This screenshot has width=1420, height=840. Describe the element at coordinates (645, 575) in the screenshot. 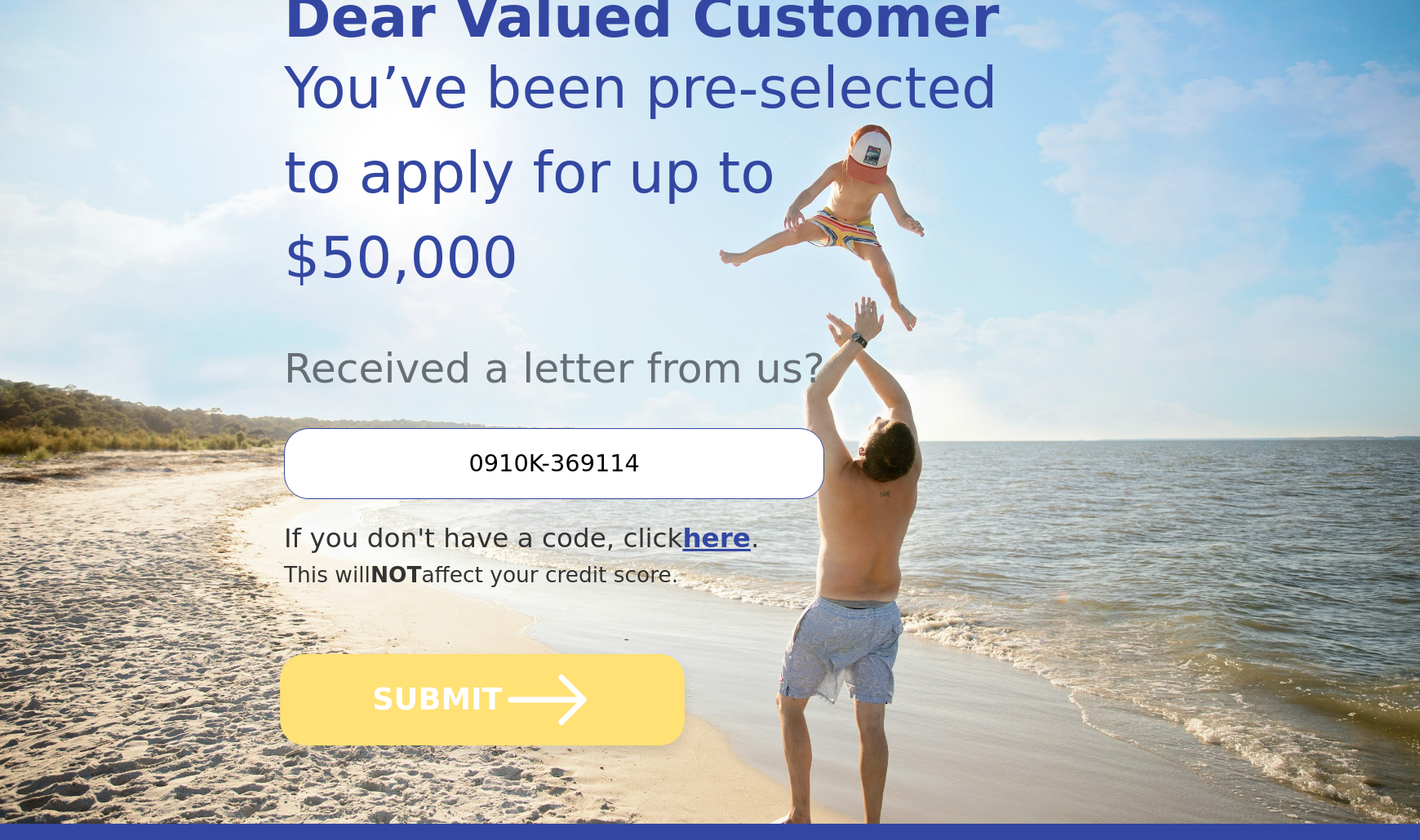

I see `div: This will affect your credit score.` at that location.